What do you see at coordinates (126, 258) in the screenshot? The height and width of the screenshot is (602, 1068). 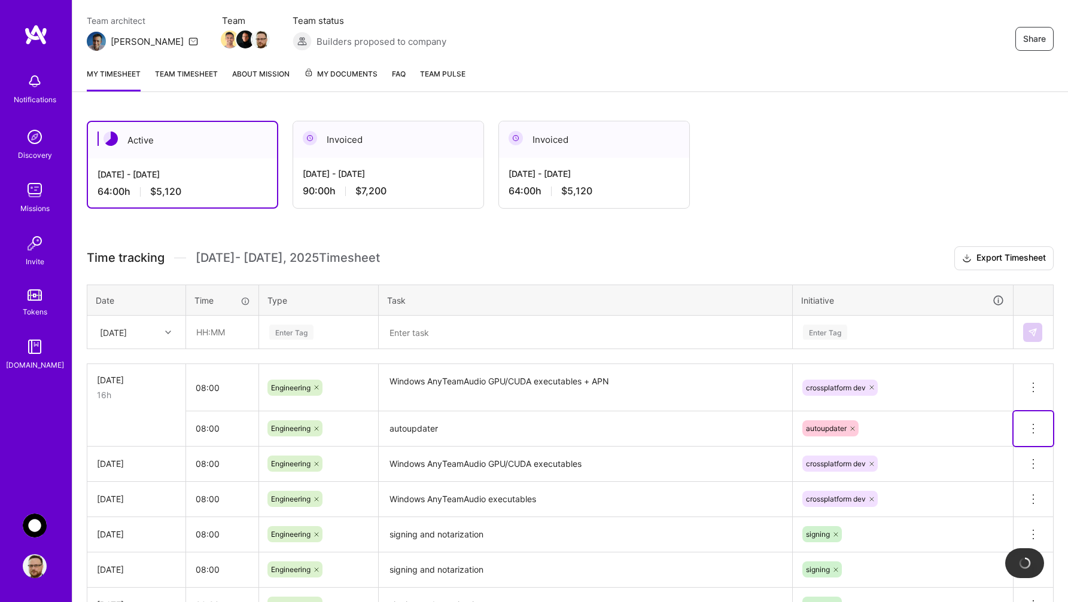 I see `span: Time tracking` at bounding box center [126, 258].